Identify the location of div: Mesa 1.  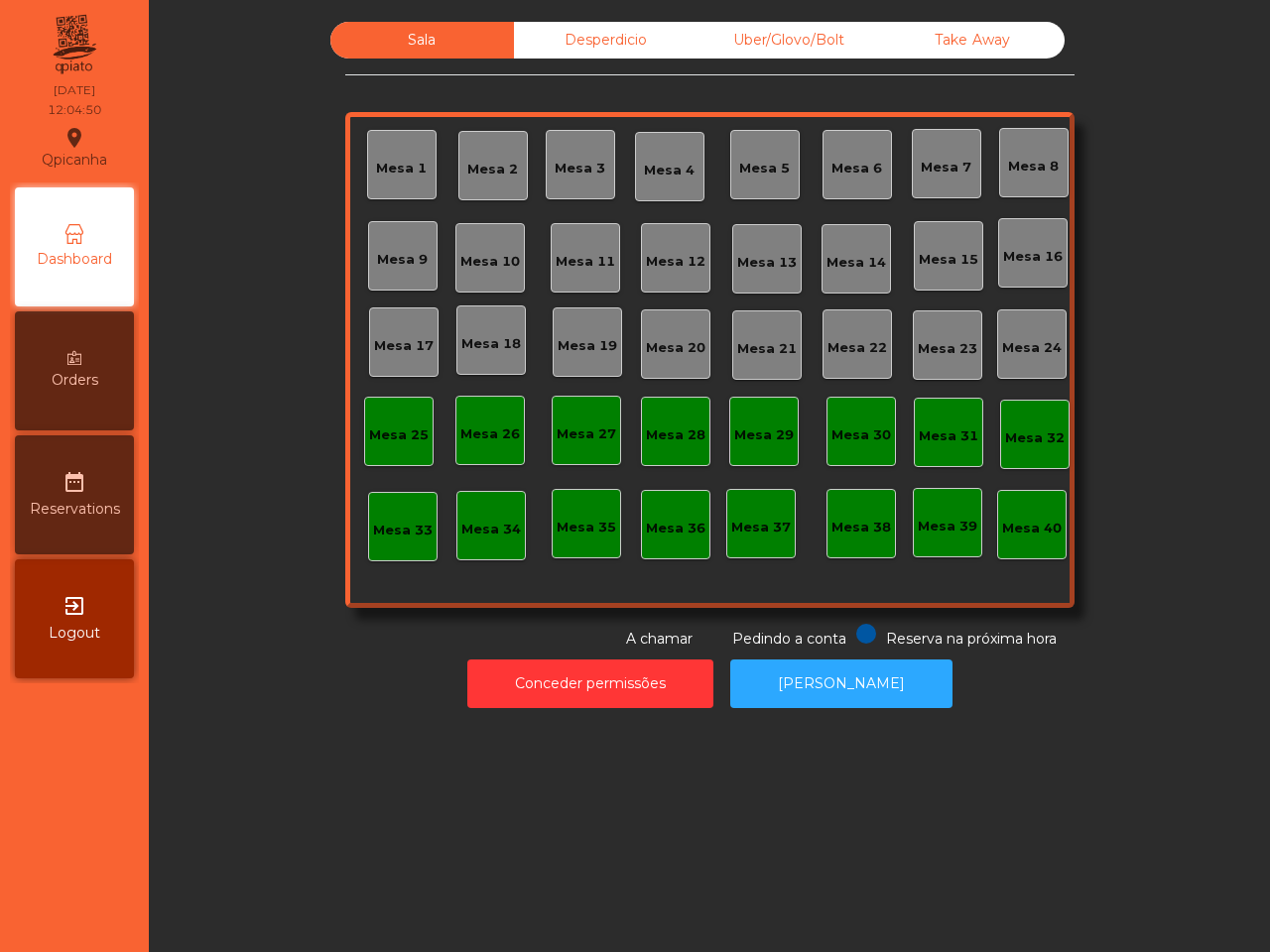
(401, 169).